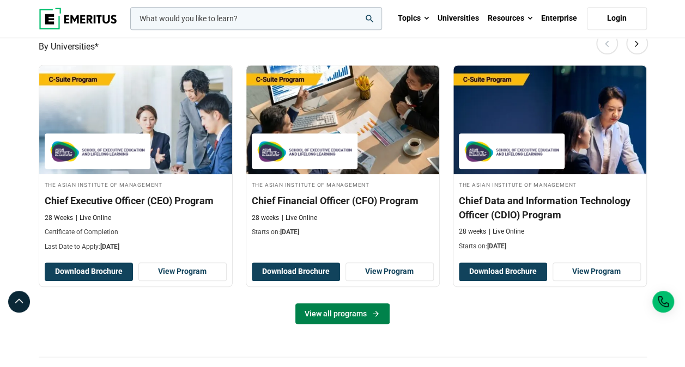 Image resolution: width=685 pixels, height=367 pixels. Describe the element at coordinates (136, 201) in the screenshot. I see `h3: Chief Executive Officer (CEO) Program` at that location.